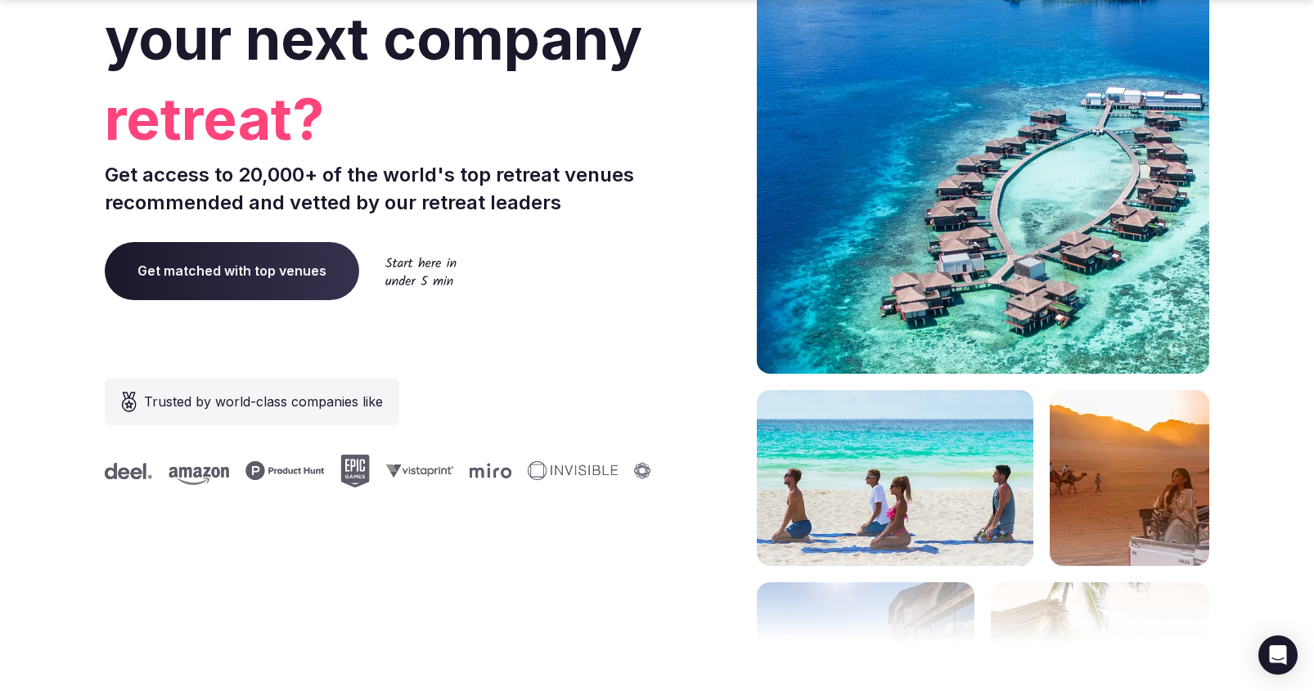  What do you see at coordinates (558, 471) in the screenshot?
I see `svg: Invisible company logo` at bounding box center [558, 471].